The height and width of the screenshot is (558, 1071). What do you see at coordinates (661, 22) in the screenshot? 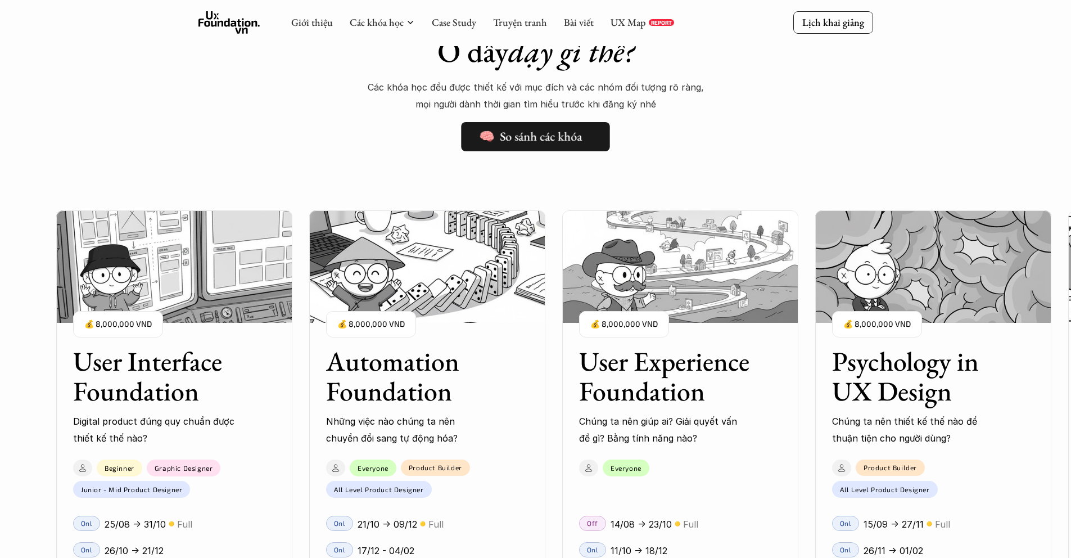
I see `p: REPORT` at bounding box center [661, 22].